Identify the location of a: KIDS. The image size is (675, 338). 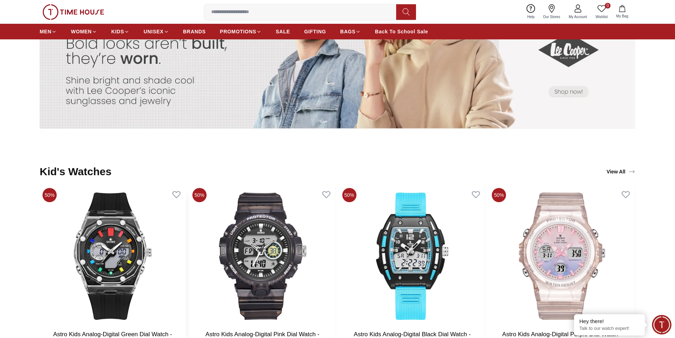
(120, 32).